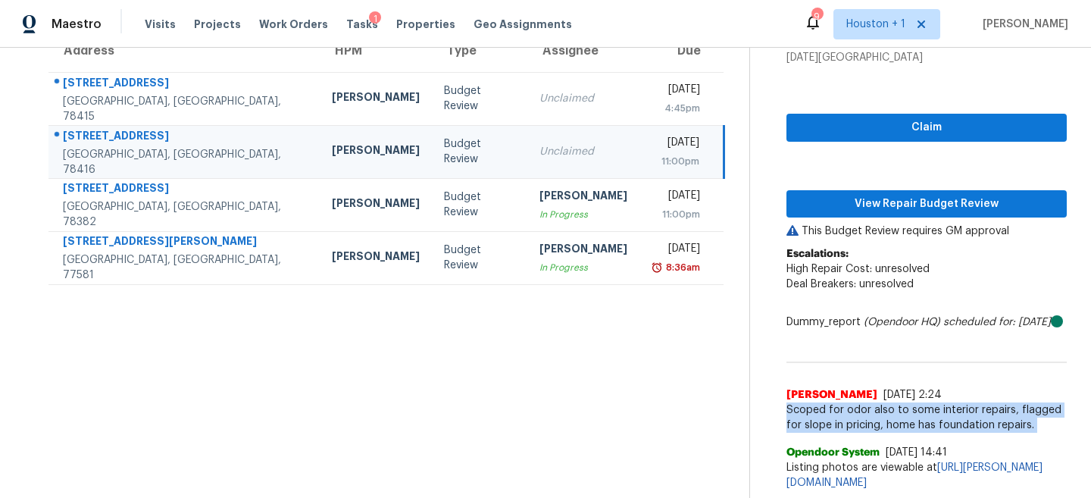  What do you see at coordinates (927, 127) in the screenshot?
I see `button: Claim` at bounding box center [927, 127].